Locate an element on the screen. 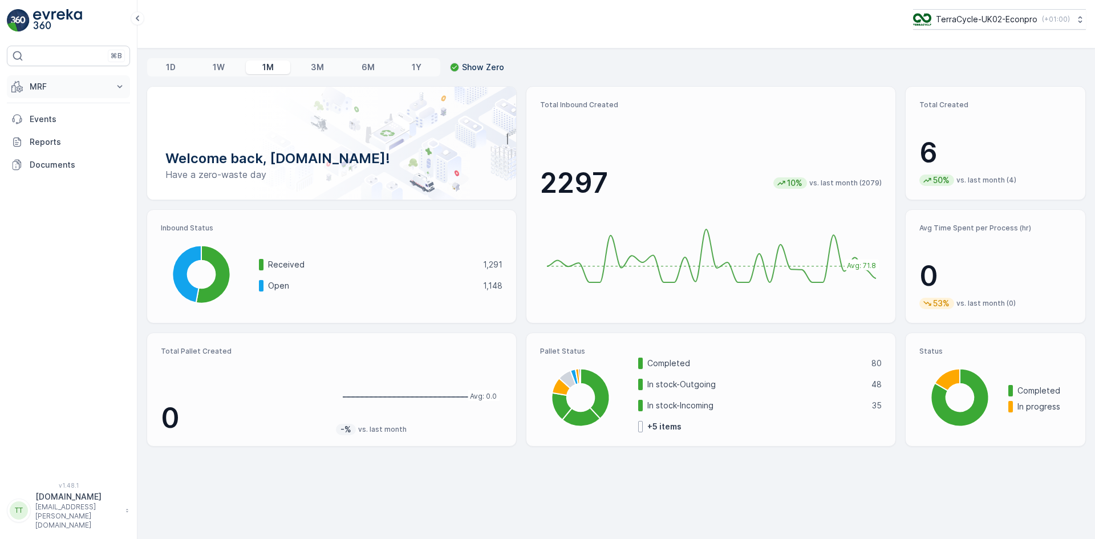  p: Received is located at coordinates (372, 265).